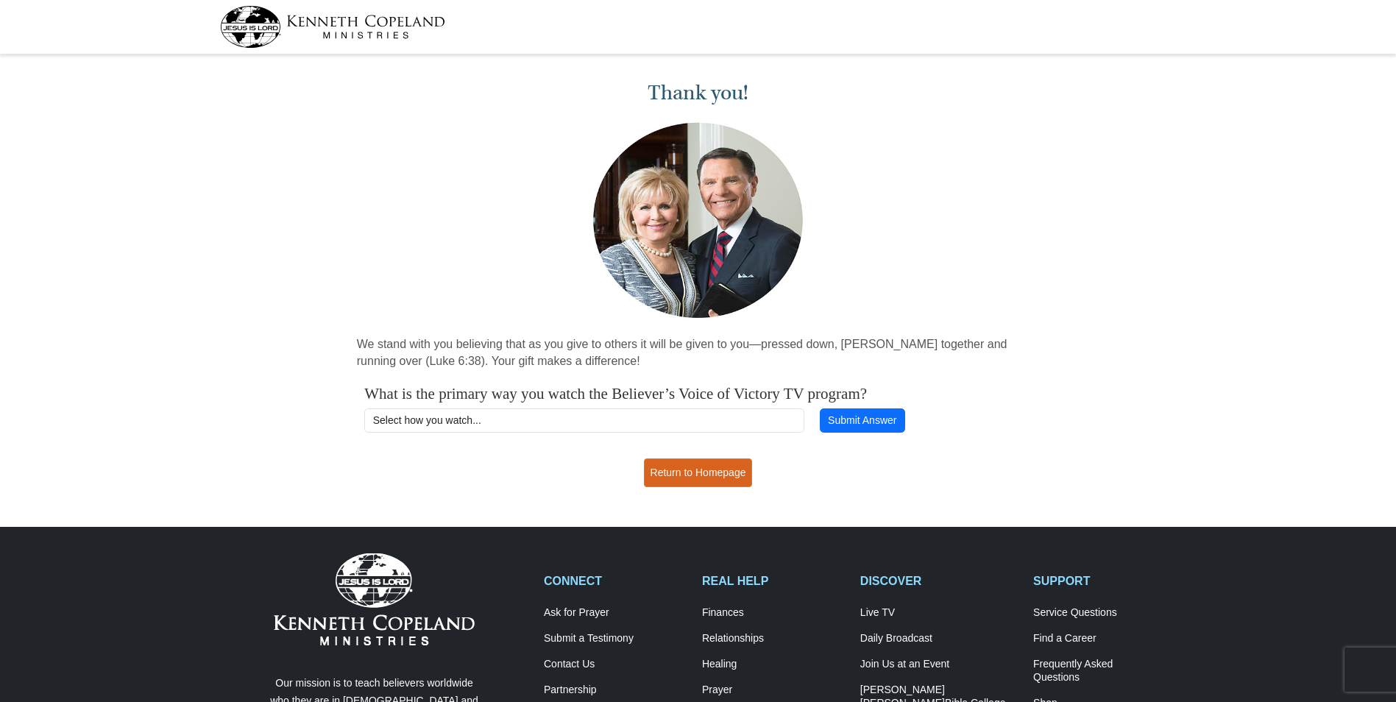 This screenshot has width=1396, height=702. Describe the element at coordinates (615, 690) in the screenshot. I see `a: Partnership` at that location.